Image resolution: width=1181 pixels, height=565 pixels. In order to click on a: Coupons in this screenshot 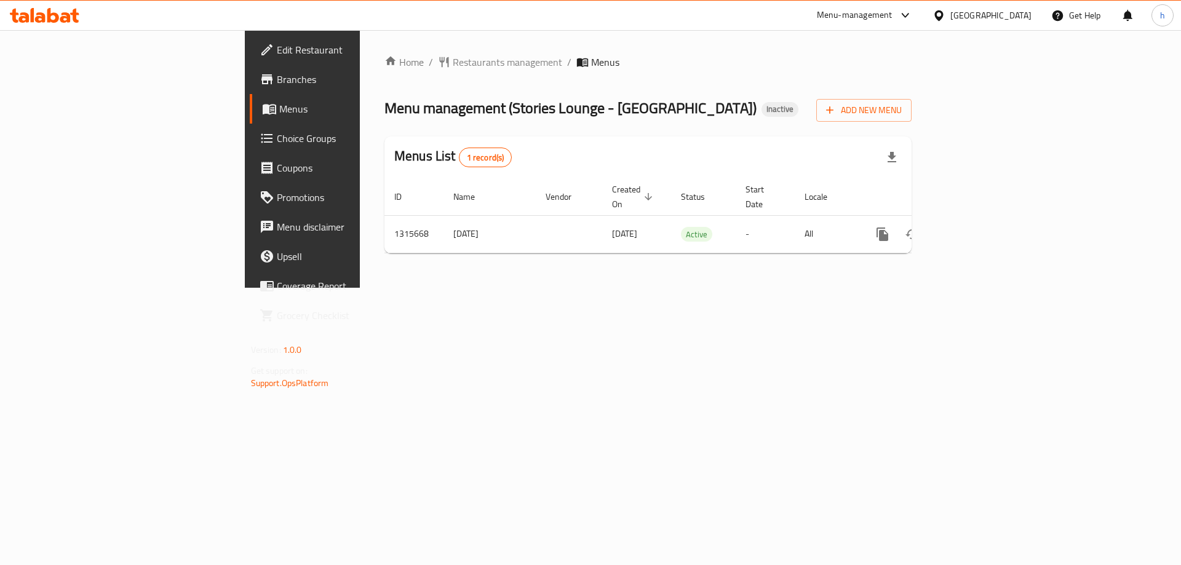, I will do `click(346, 168)`.